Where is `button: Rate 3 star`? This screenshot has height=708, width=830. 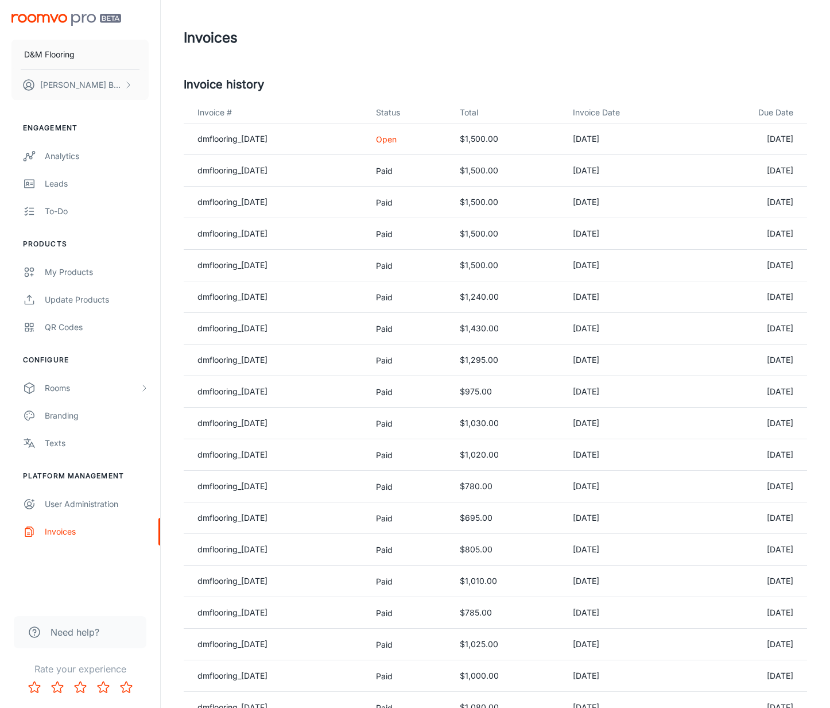 button: Rate 3 star is located at coordinates (80, 687).